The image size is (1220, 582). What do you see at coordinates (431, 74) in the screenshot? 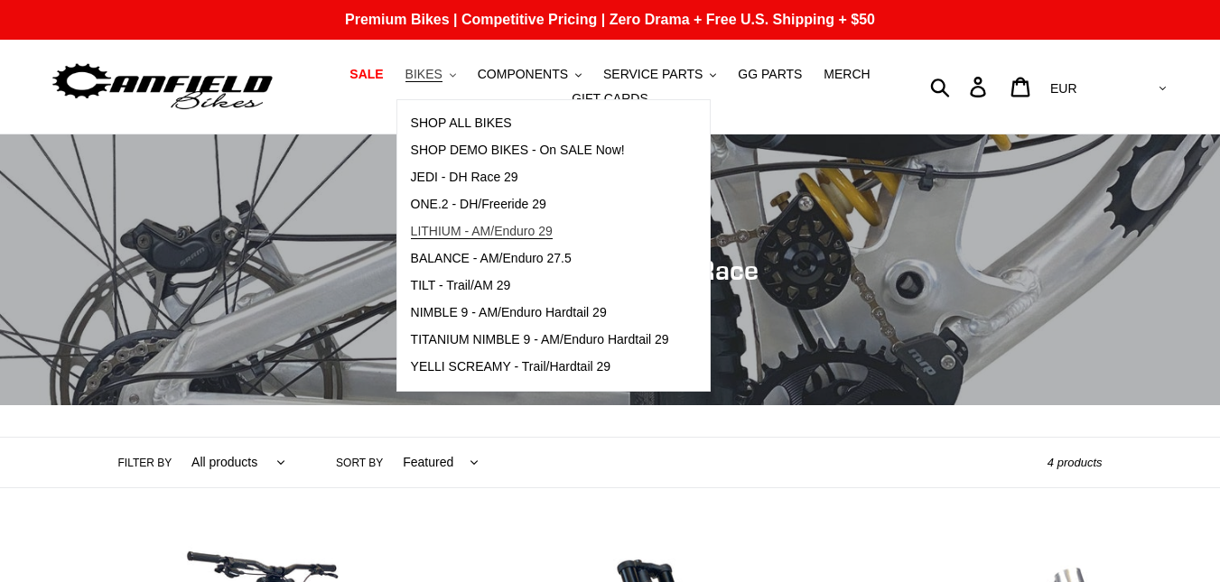
I see `button: BIKES` at bounding box center [431, 74].